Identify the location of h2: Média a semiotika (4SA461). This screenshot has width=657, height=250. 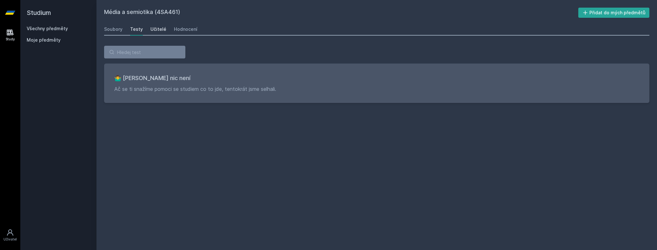
(341, 13).